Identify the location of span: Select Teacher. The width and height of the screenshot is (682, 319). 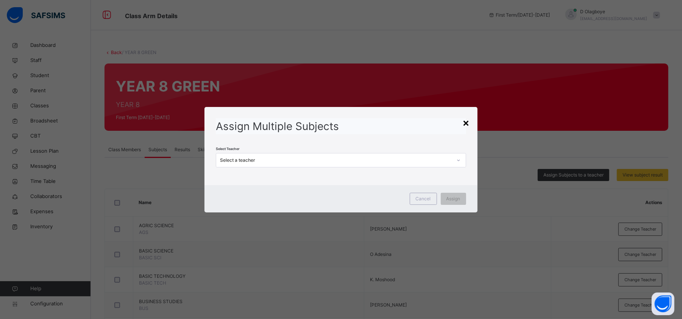
(227, 149).